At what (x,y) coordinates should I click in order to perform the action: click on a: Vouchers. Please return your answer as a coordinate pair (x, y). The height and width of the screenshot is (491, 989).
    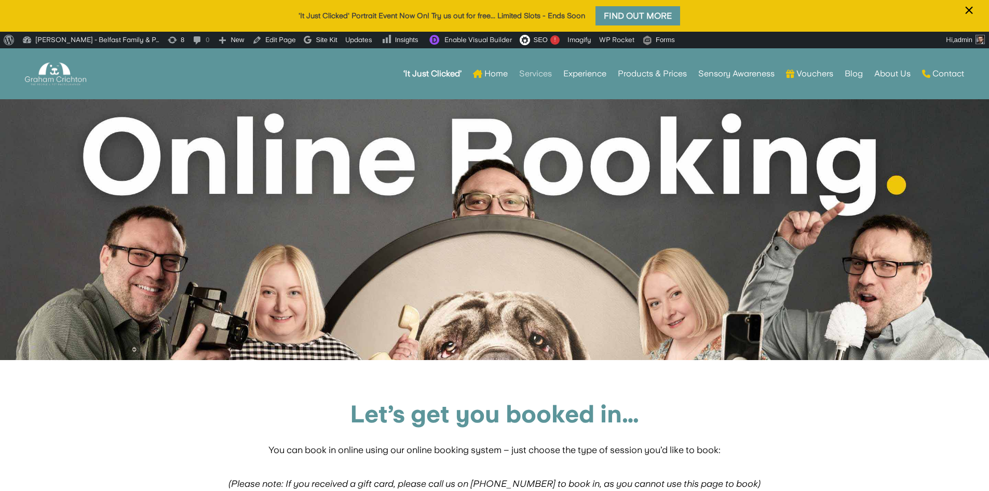
    Looking at the image, I should click on (809, 74).